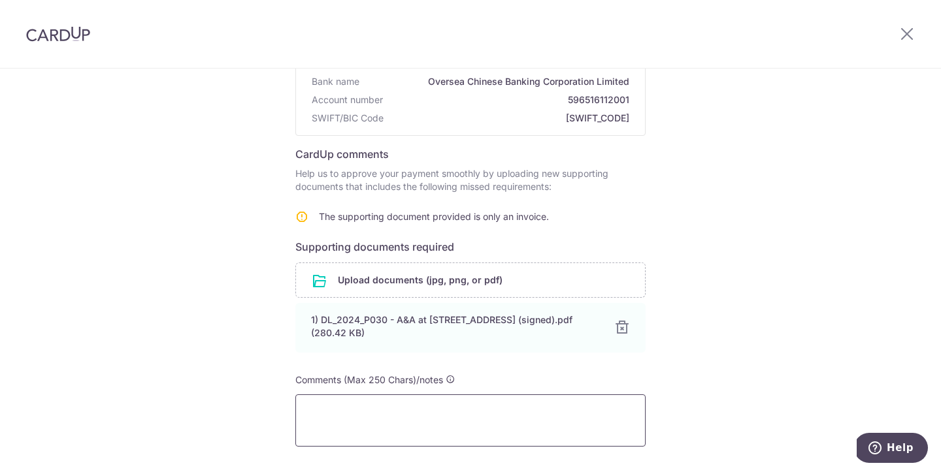  What do you see at coordinates (434, 216) in the screenshot?
I see `span: The supporting document provided is only an invoice.` at bounding box center [434, 216].